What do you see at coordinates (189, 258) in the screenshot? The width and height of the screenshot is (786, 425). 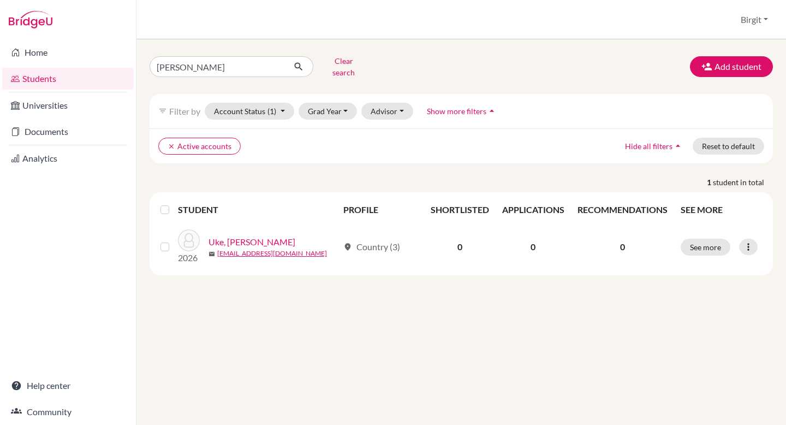 I see `p: 2026` at bounding box center [189, 258].